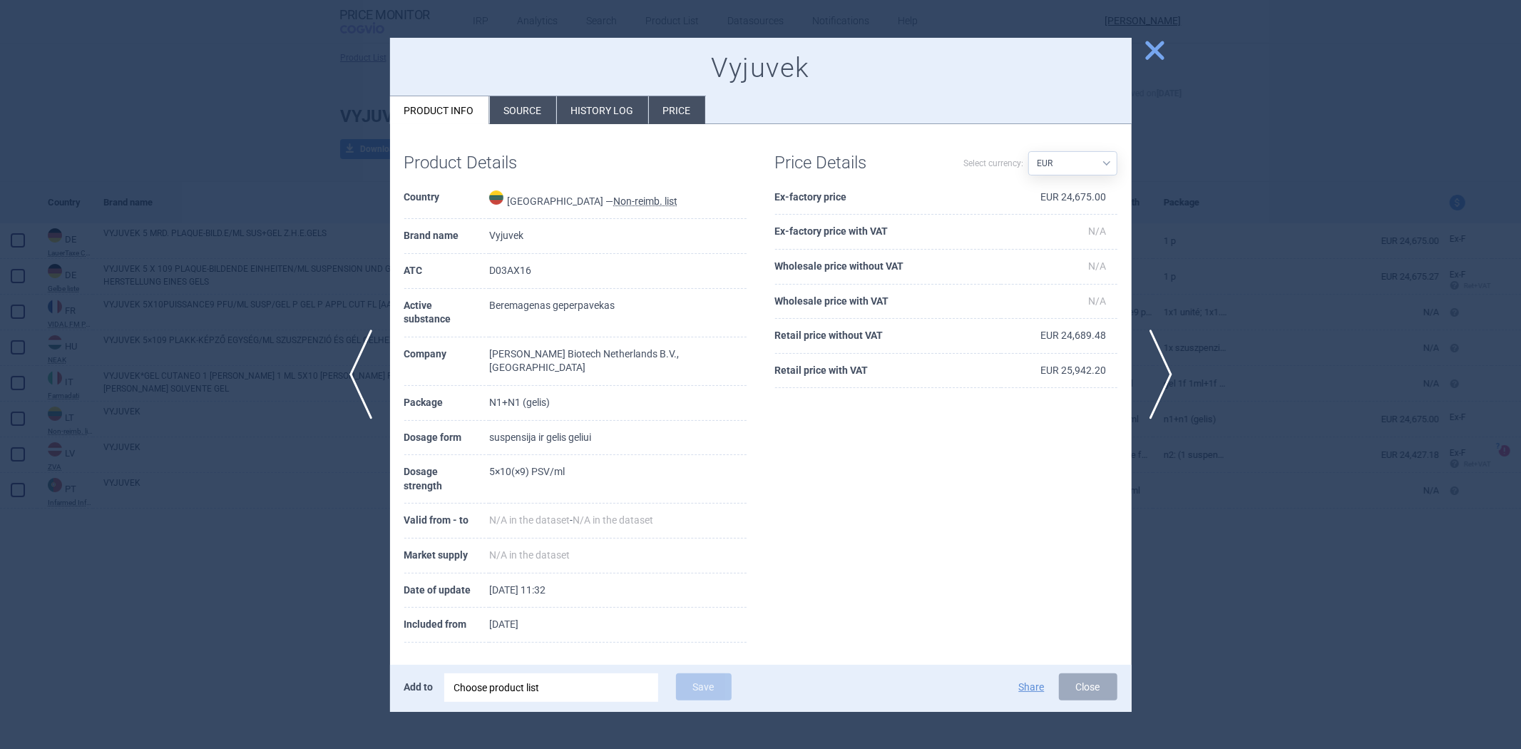 The image size is (1521, 749). I want to click on th: Valid from - to, so click(447, 521).